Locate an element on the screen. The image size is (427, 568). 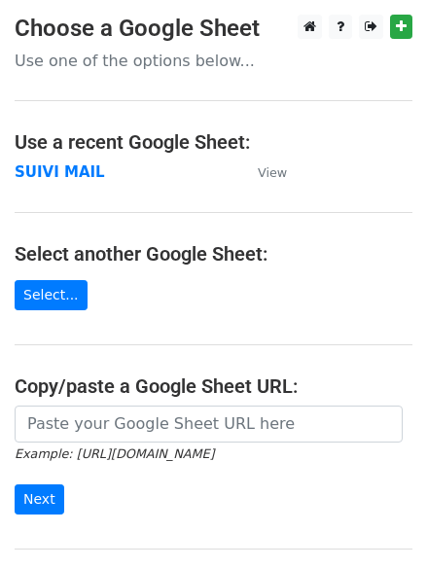
small: View is located at coordinates (272, 172).